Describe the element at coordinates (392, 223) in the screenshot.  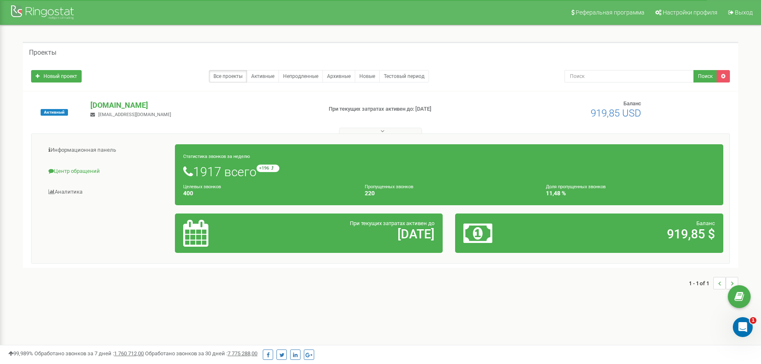
I see `span: При текущих затратах активен до` at that location.